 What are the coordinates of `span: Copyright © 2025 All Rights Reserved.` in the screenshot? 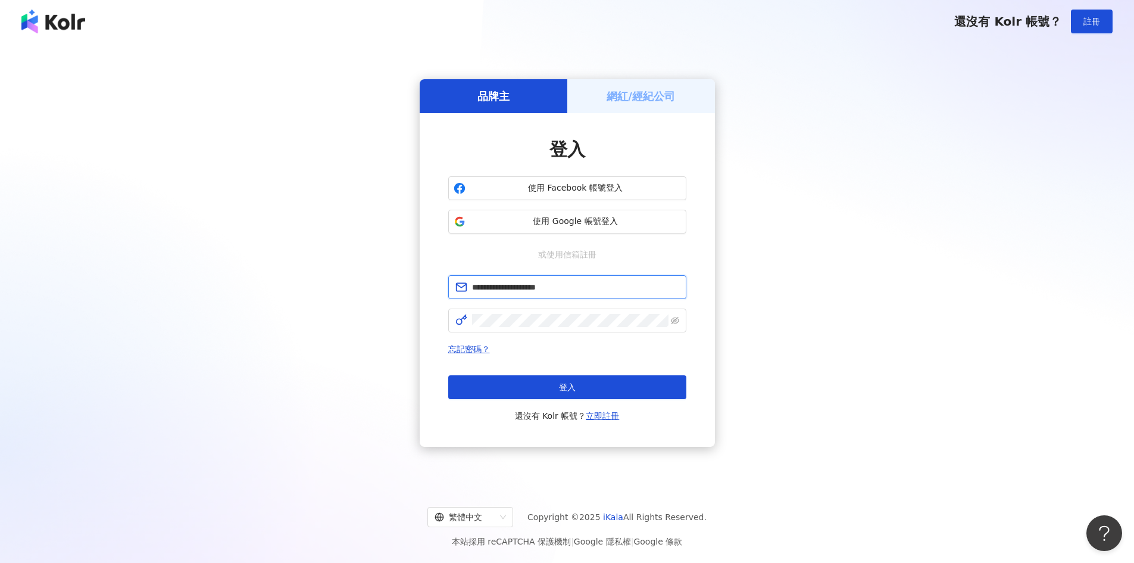 It's located at (617, 517).